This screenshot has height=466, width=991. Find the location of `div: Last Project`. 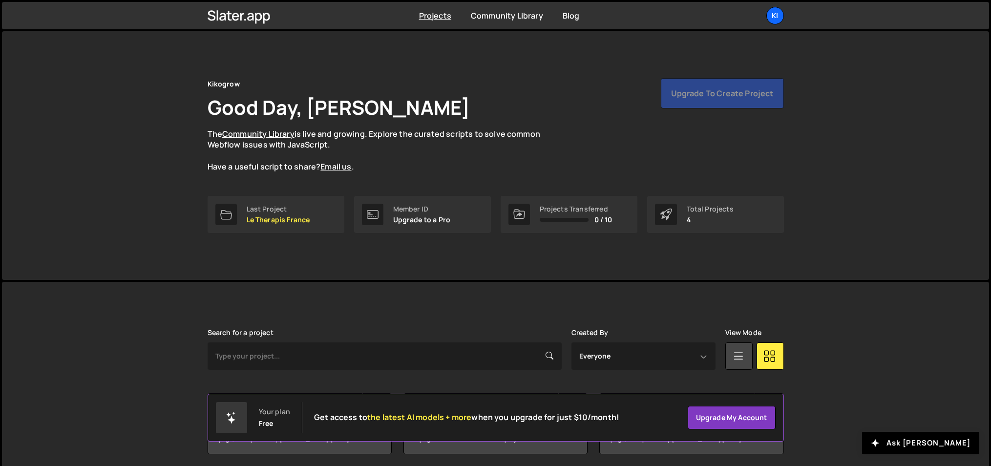

div: Last Project is located at coordinates (278, 209).